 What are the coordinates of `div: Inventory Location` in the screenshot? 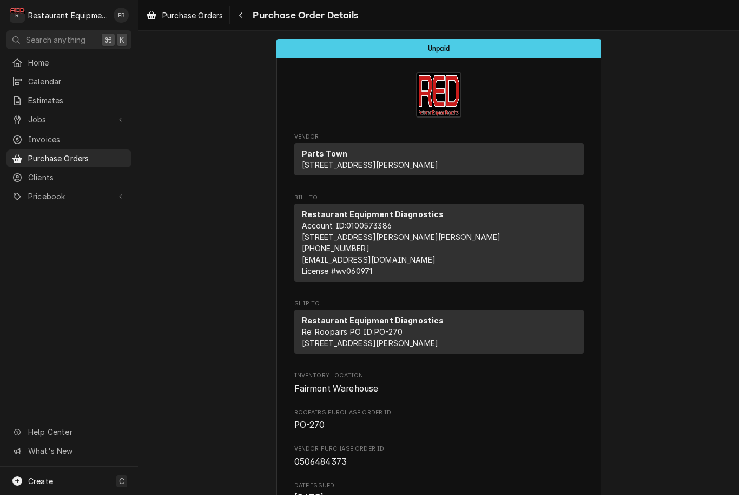 It's located at (439, 383).